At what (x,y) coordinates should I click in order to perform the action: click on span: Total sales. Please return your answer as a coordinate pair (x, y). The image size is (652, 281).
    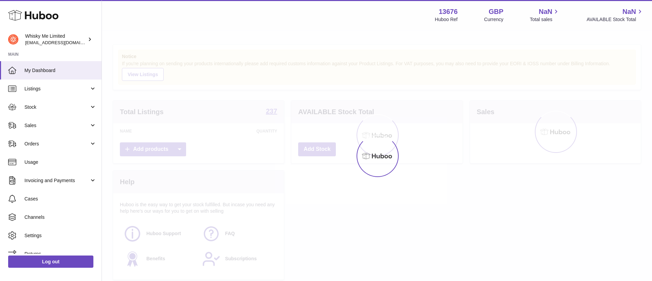
    Looking at the image, I should click on (545, 19).